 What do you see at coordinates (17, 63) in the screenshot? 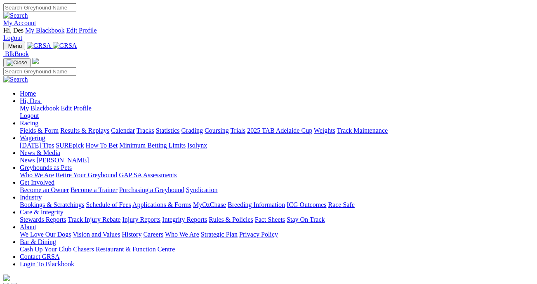
I see `img: Close` at bounding box center [17, 63].